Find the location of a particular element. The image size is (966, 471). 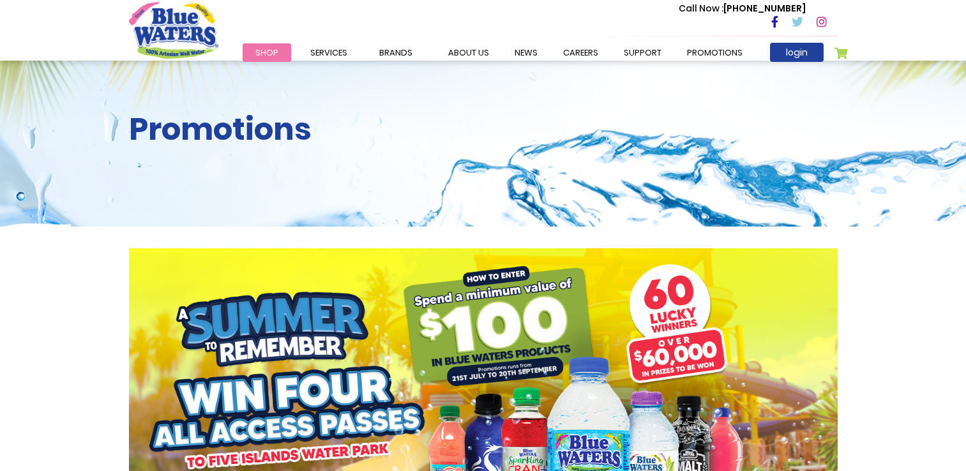

a: careers is located at coordinates (580, 52).